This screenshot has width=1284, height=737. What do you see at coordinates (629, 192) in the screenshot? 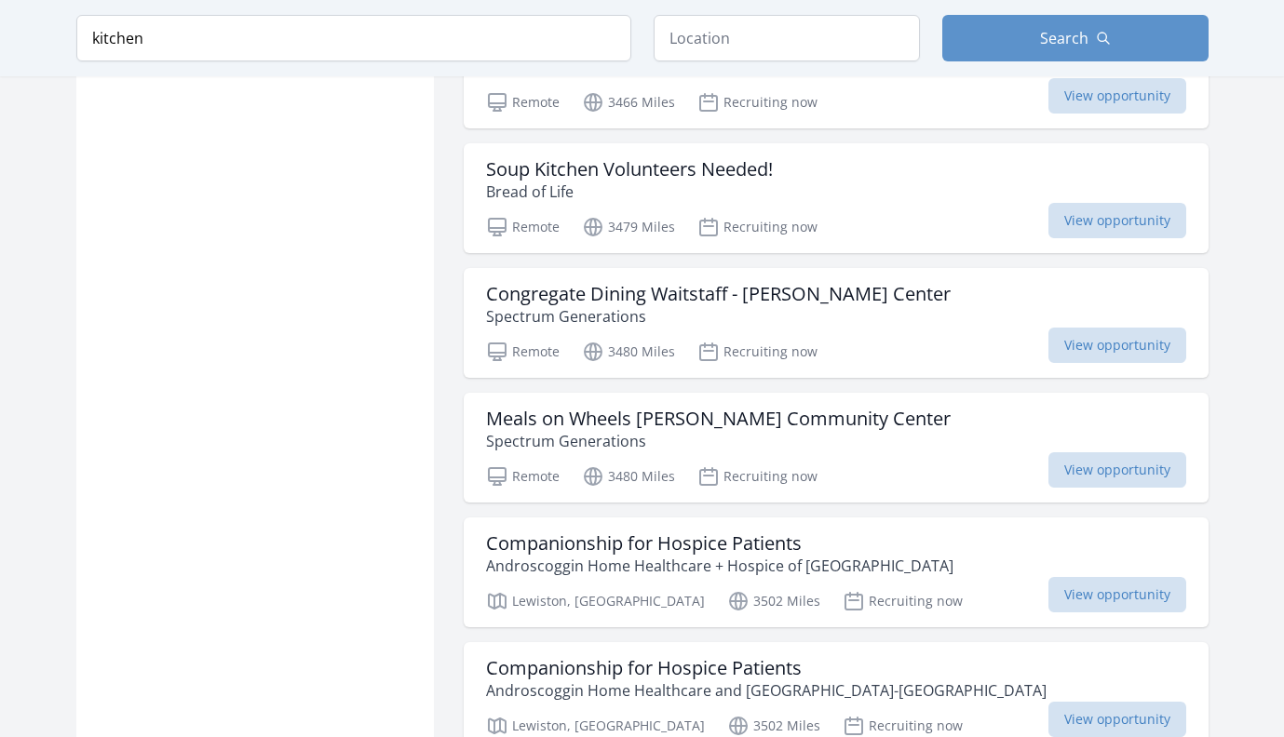
I see `p: Bread of Life` at bounding box center [629, 192].